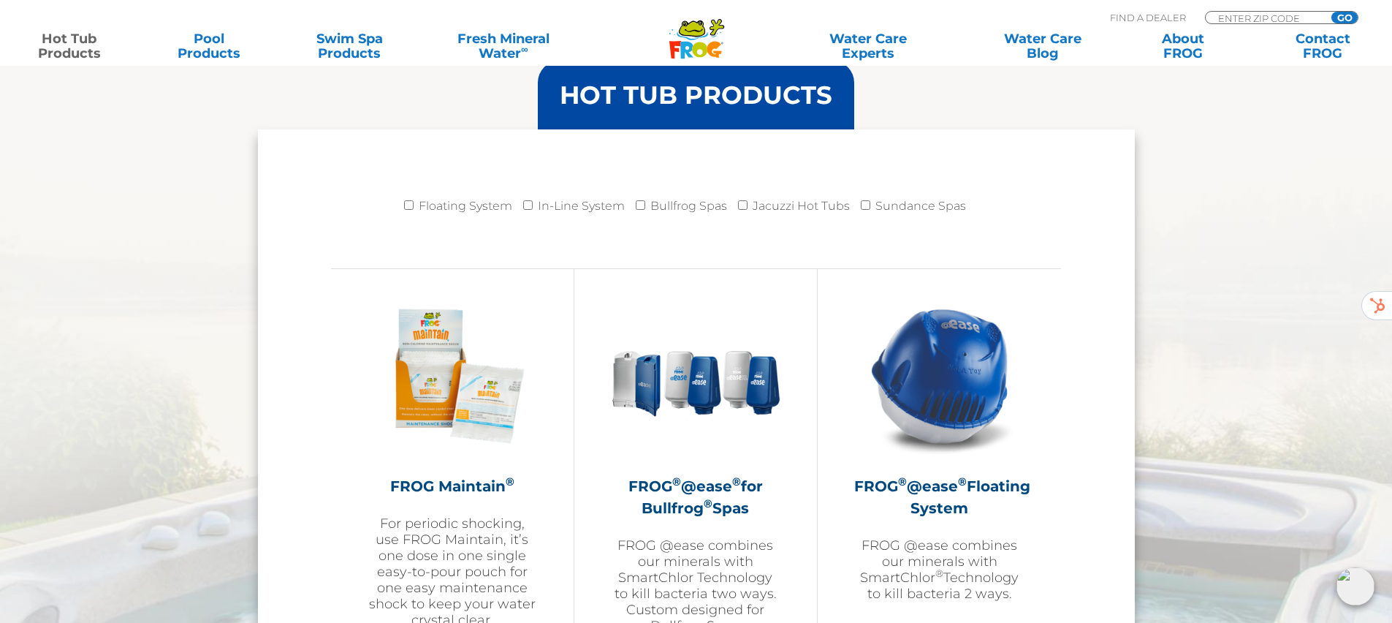 The height and width of the screenshot is (623, 1392). Describe the element at coordinates (465, 206) in the screenshot. I see `label: Floating System` at that location.